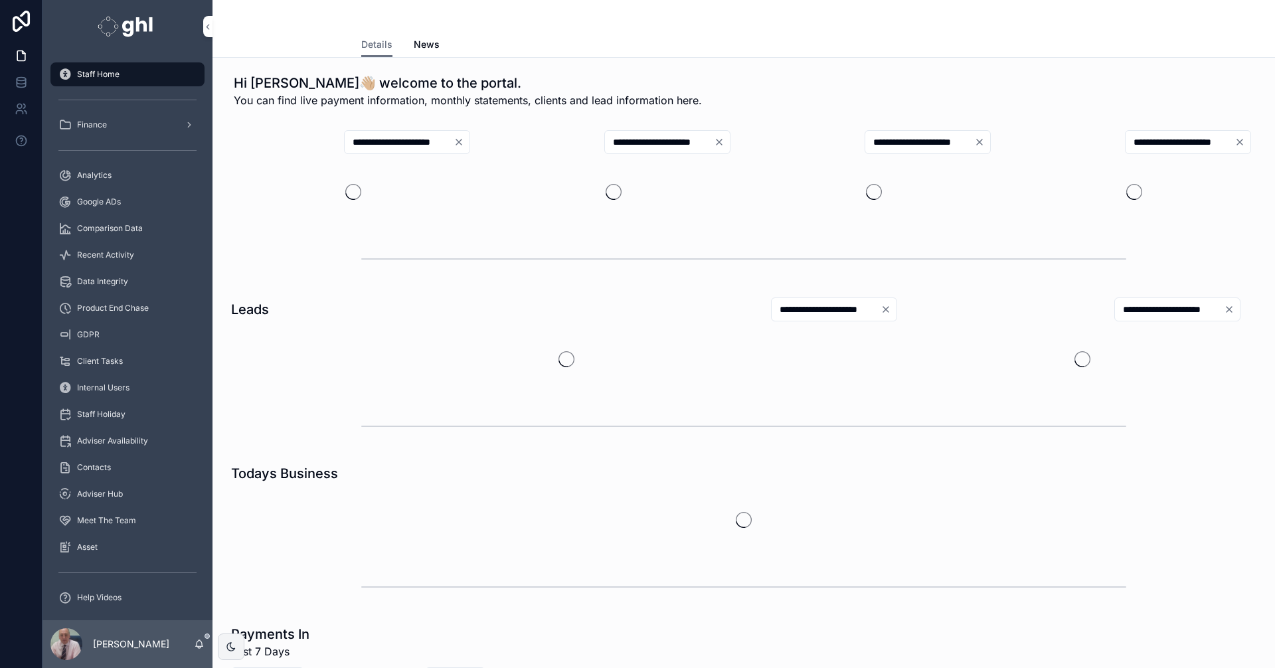 The width and height of the screenshot is (1275, 668). What do you see at coordinates (88, 335) in the screenshot?
I see `span: GDPR` at bounding box center [88, 335].